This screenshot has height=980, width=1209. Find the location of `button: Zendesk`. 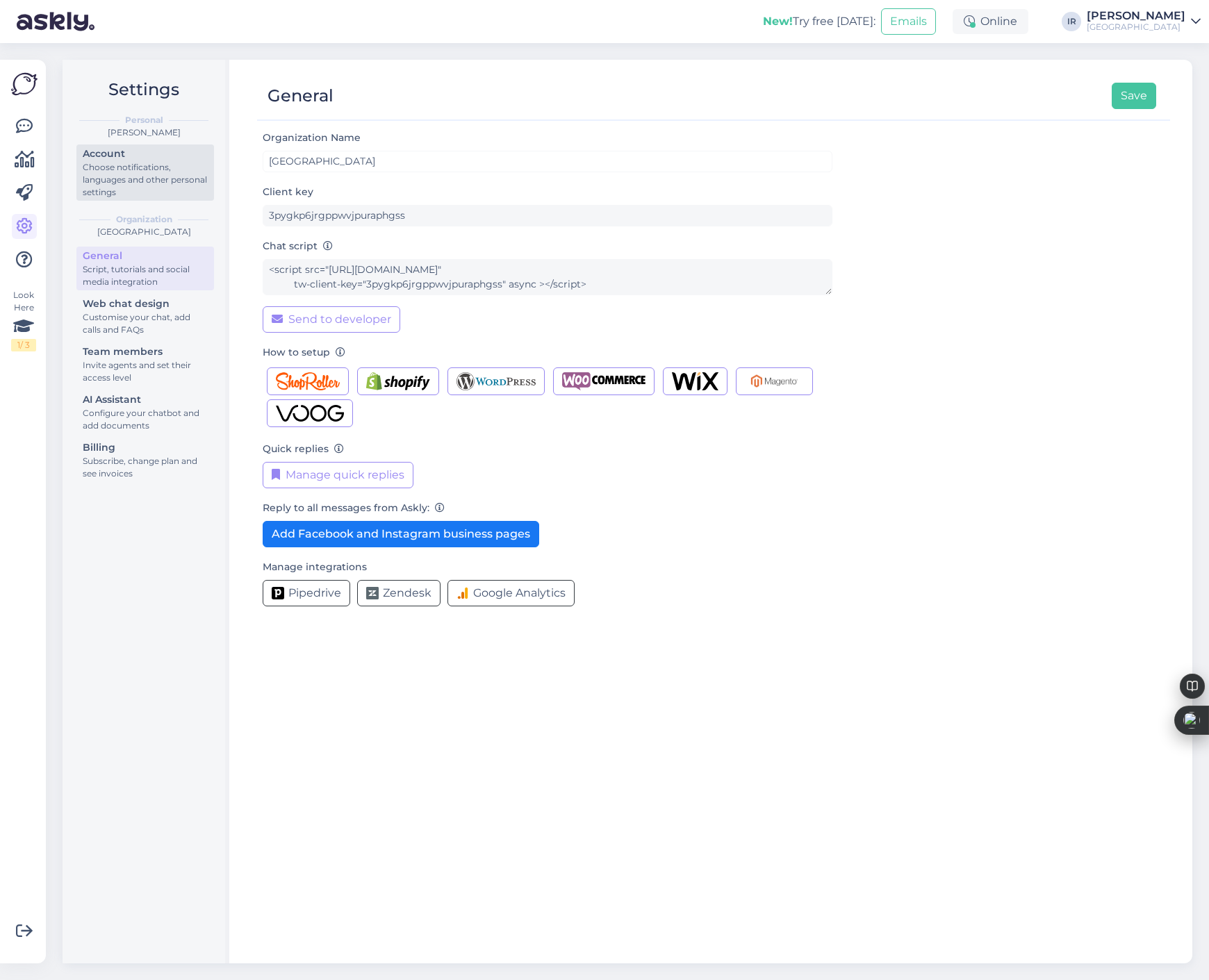

button: Zendesk is located at coordinates (399, 594).